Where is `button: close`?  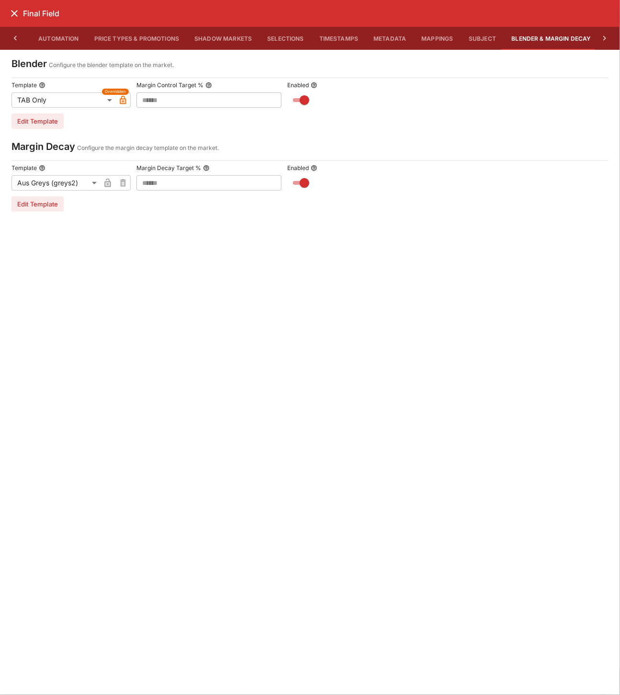 button: close is located at coordinates (14, 13).